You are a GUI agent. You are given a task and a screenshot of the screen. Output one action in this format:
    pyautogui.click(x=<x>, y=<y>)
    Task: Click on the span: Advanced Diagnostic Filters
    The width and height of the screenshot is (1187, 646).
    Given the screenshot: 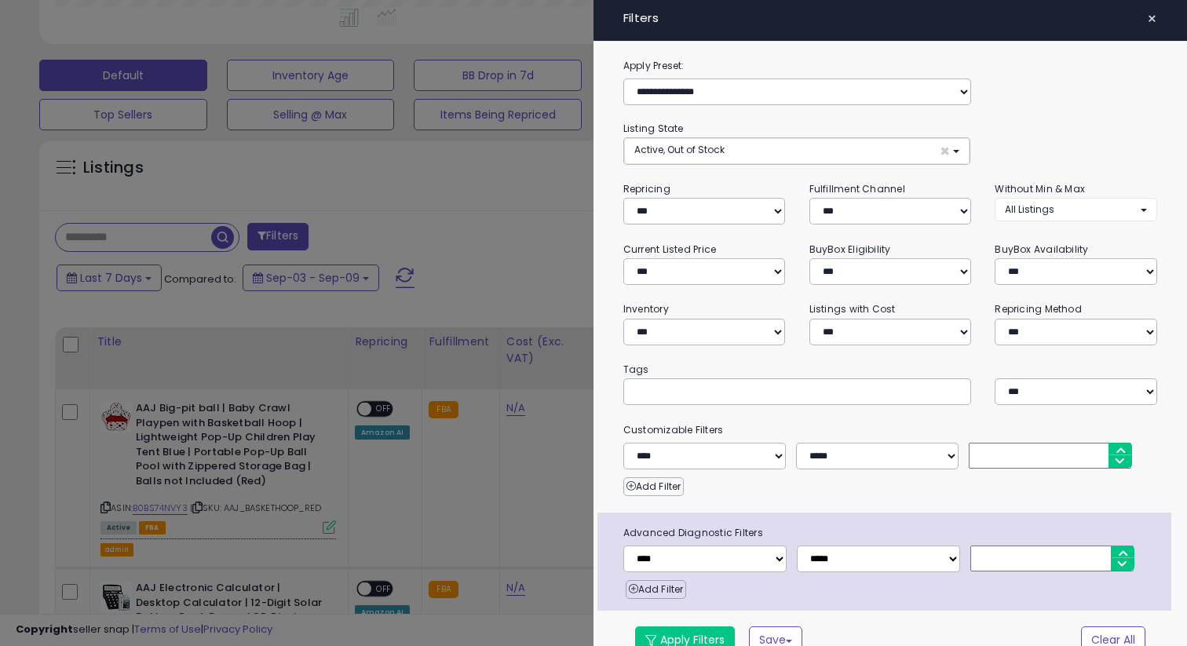 What is the action you would take?
    pyautogui.click(x=891, y=533)
    